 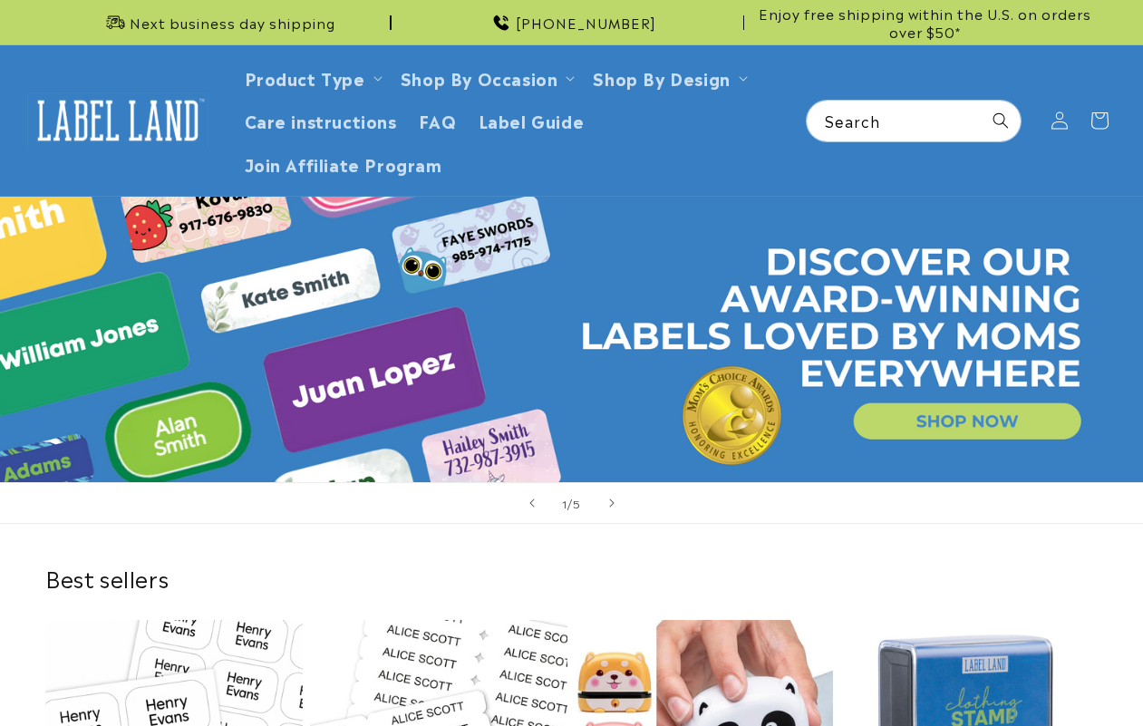 I want to click on summary: Product Type, so click(x=312, y=77).